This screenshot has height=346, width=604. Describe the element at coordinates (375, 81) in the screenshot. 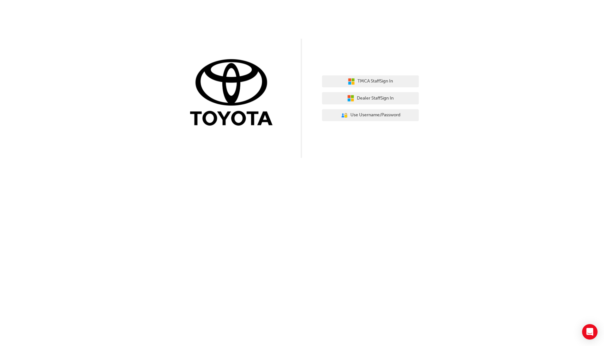

I see `span: TMCA Staff Sign In` at that location.